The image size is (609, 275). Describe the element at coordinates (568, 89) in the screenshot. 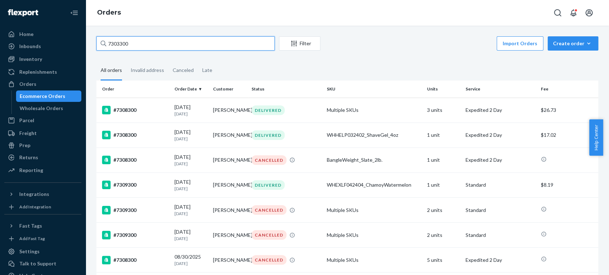

I see `th: Fee` at that location.